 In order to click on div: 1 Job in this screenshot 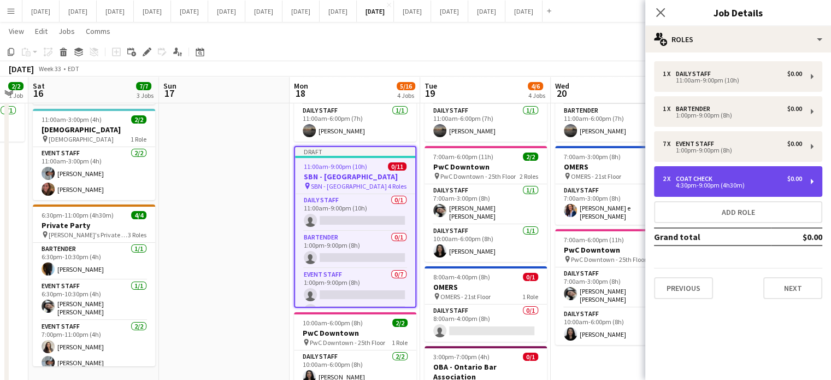, I will do `click(16, 95)`.